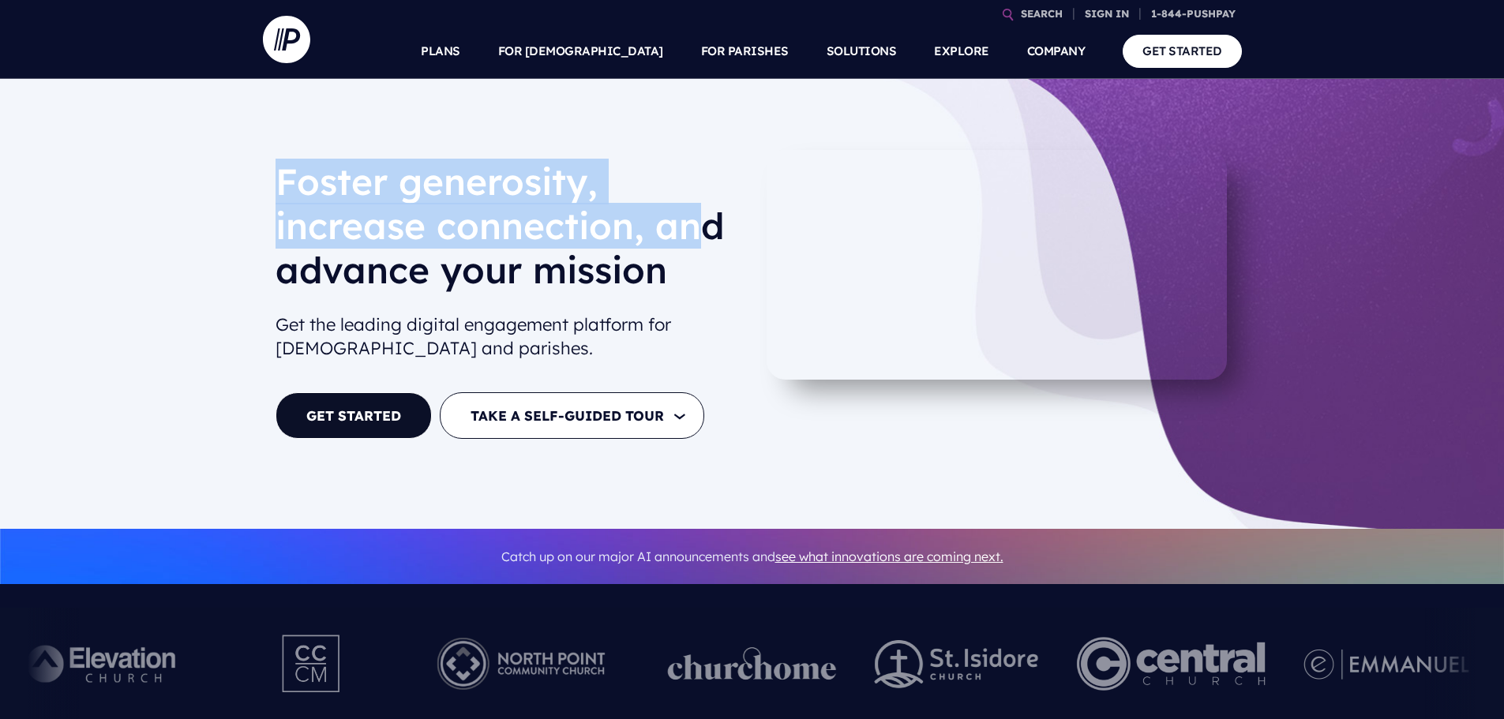 The image size is (1504, 719). I want to click on img: Central Church Henderson NV, so click(1171, 664).